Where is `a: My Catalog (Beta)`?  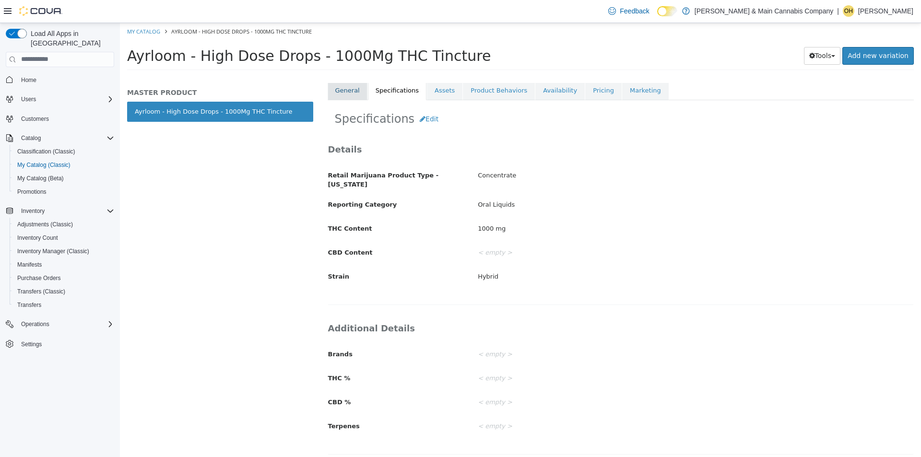 a: My Catalog (Beta) is located at coordinates (40, 178).